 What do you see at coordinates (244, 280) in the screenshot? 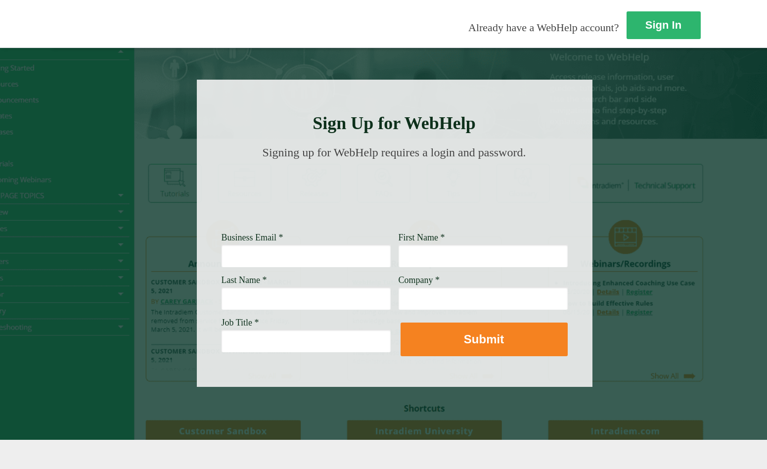
I see `span: Last Name *` at bounding box center [244, 280].